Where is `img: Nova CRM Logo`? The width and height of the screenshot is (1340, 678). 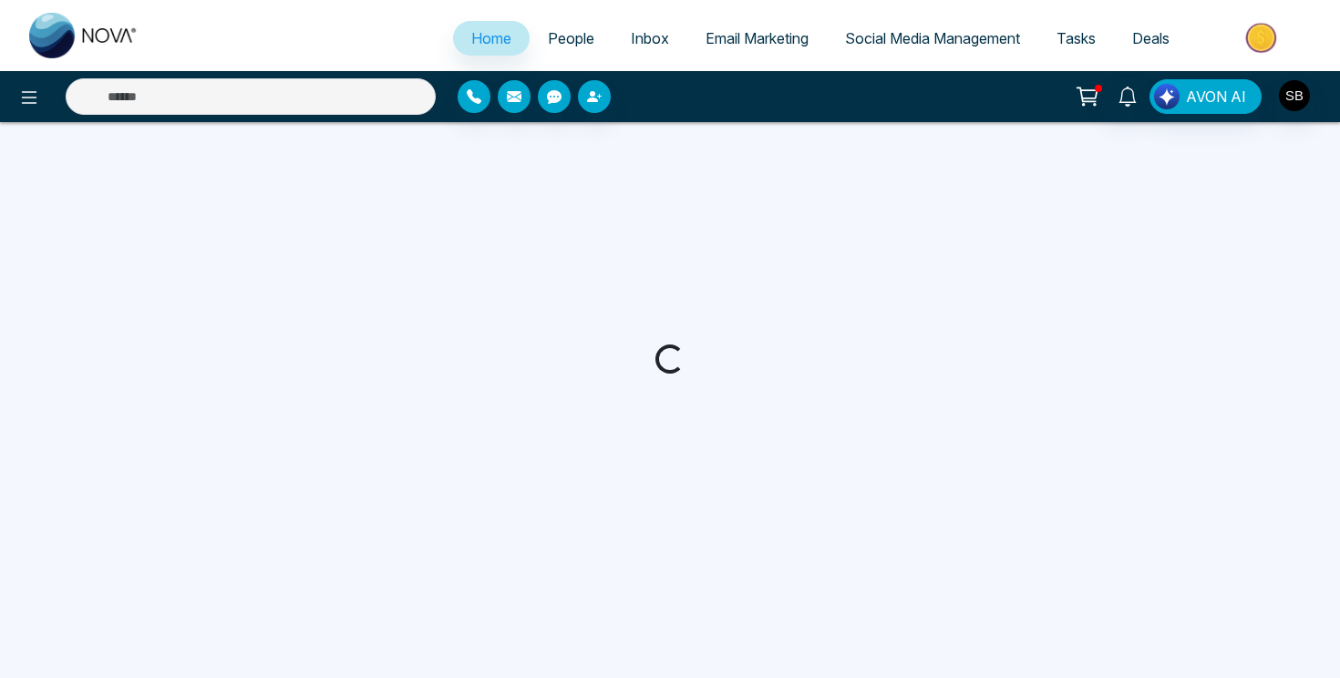 img: Nova CRM Logo is located at coordinates (84, 36).